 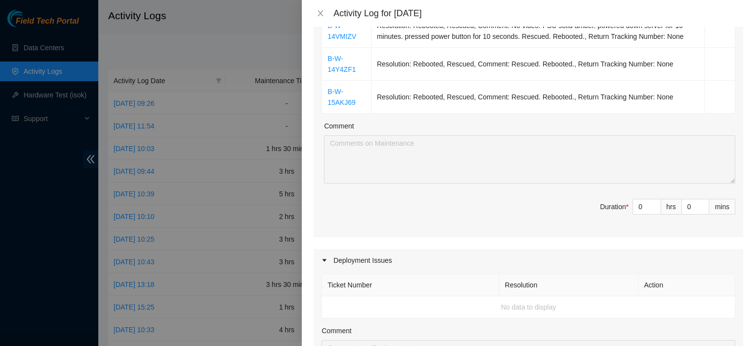 What do you see at coordinates (528, 307) in the screenshot?
I see `td: No data to display` at bounding box center [528, 307].